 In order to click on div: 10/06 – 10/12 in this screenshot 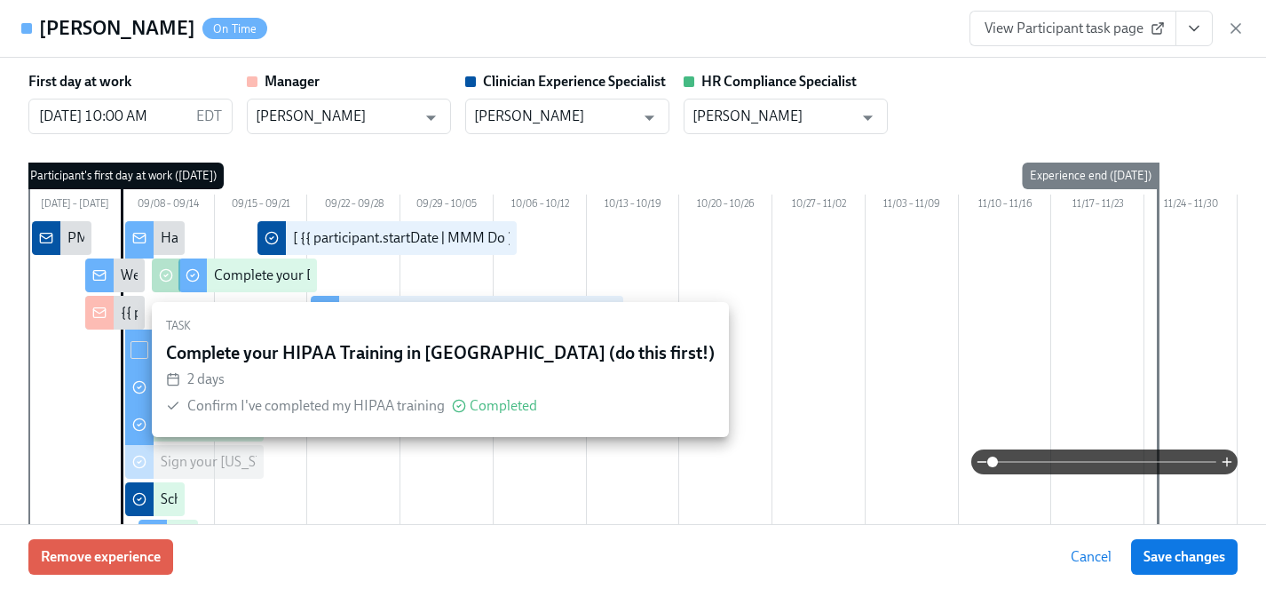, I will do `click(540, 206)`.